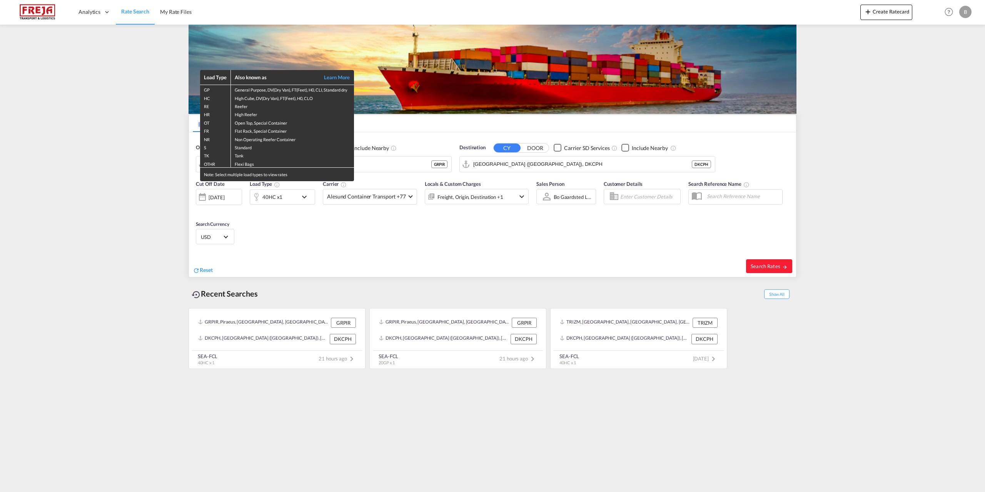 This screenshot has height=492, width=985. Describe the element at coordinates (215, 130) in the screenshot. I see `td: FR` at that location.